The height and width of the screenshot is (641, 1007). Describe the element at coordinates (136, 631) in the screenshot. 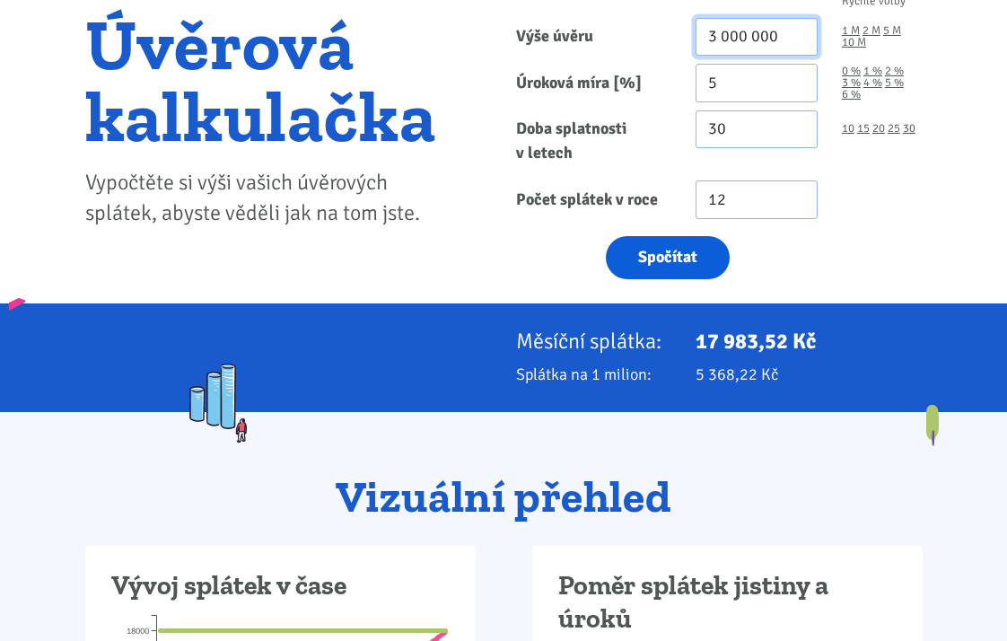

I see `tspan: 18000` at that location.